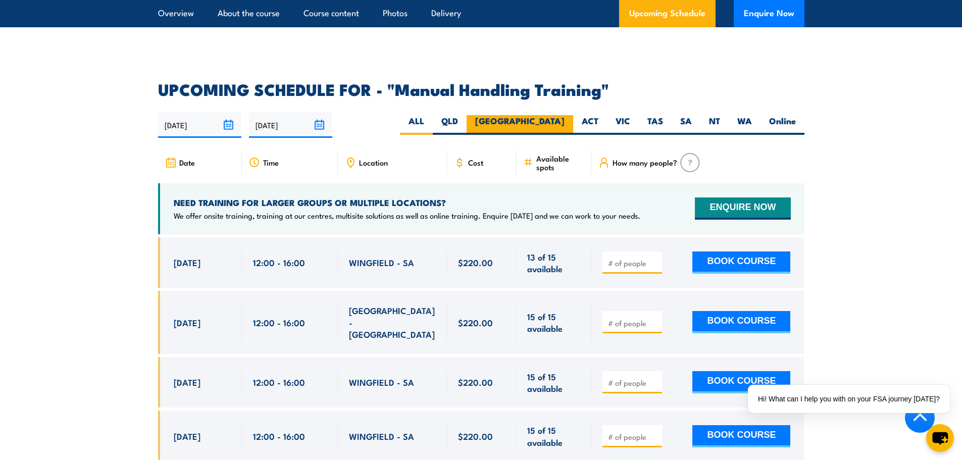  What do you see at coordinates (416, 125) in the screenshot?
I see `label: ALL` at bounding box center [416, 125].